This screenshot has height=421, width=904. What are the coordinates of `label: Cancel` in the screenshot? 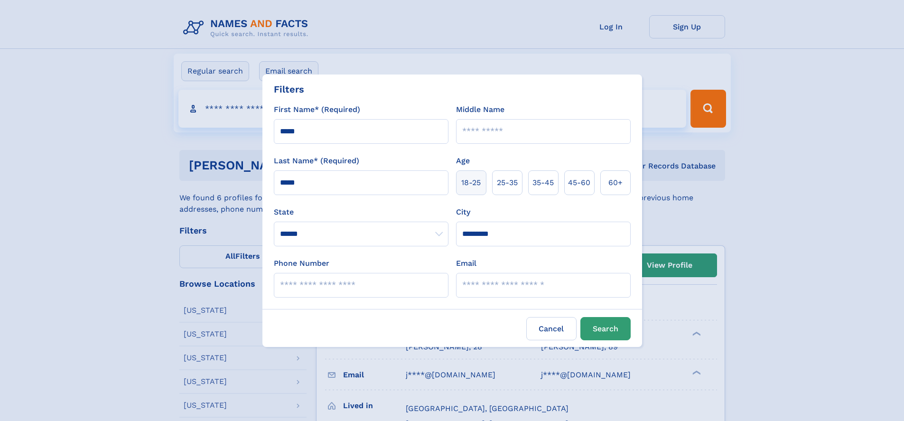 It's located at (551, 328).